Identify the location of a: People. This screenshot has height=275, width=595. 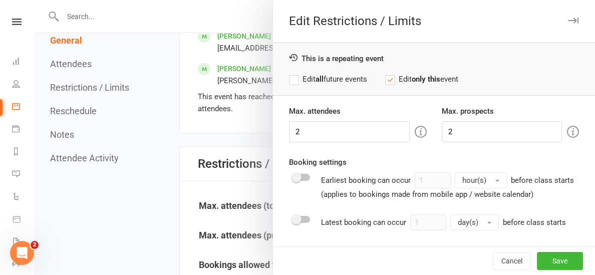
(23, 85).